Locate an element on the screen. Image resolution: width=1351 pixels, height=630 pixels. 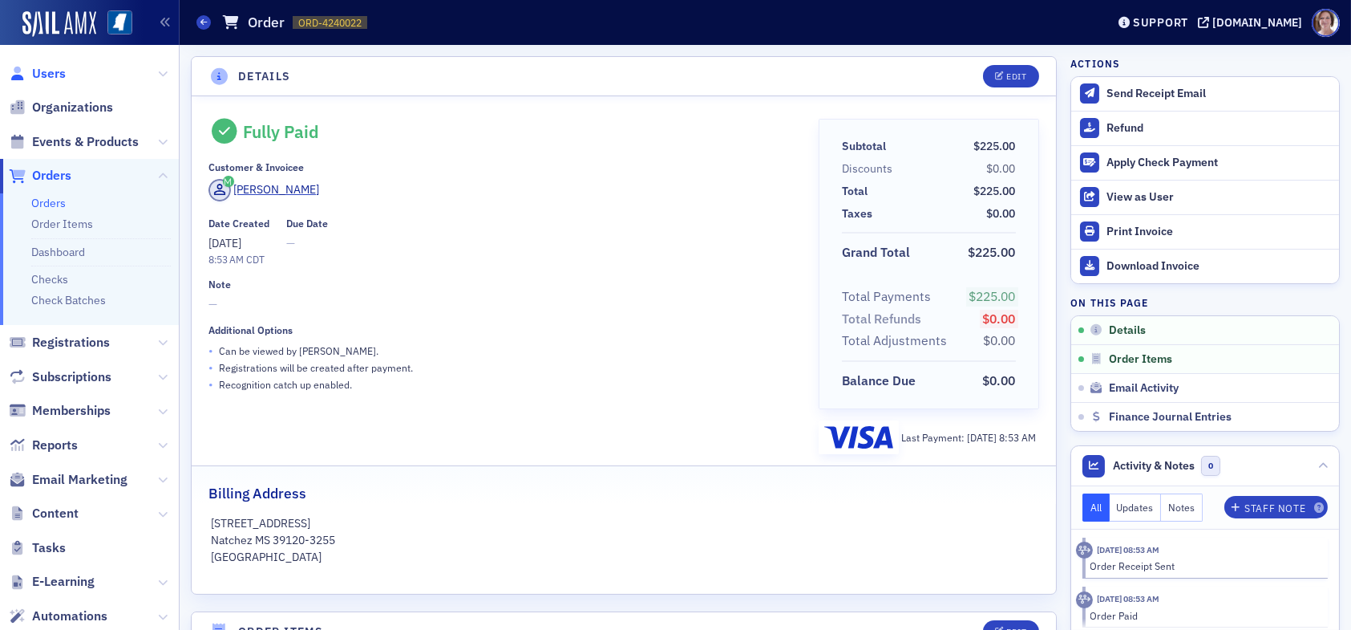
button: Refund is located at coordinates (1205, 128).